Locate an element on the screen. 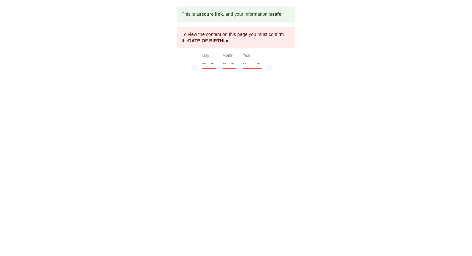 The width and height of the screenshot is (472, 256). div: This is a , and your information is . is located at coordinates (232, 14).